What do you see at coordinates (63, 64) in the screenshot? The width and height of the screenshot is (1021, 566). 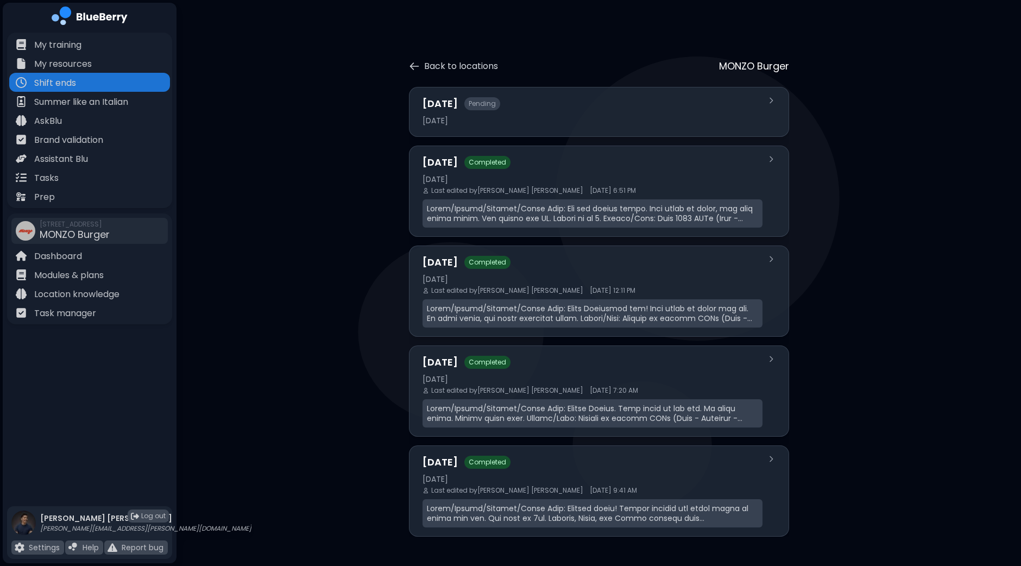 I see `p: My resources` at bounding box center [63, 64].